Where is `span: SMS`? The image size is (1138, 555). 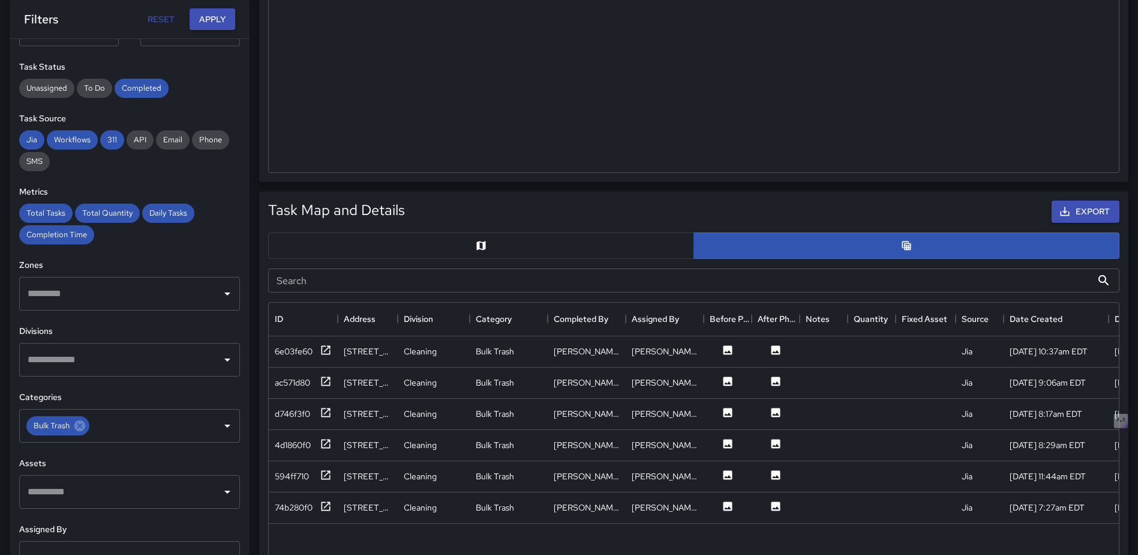 span: SMS is located at coordinates (34, 161).